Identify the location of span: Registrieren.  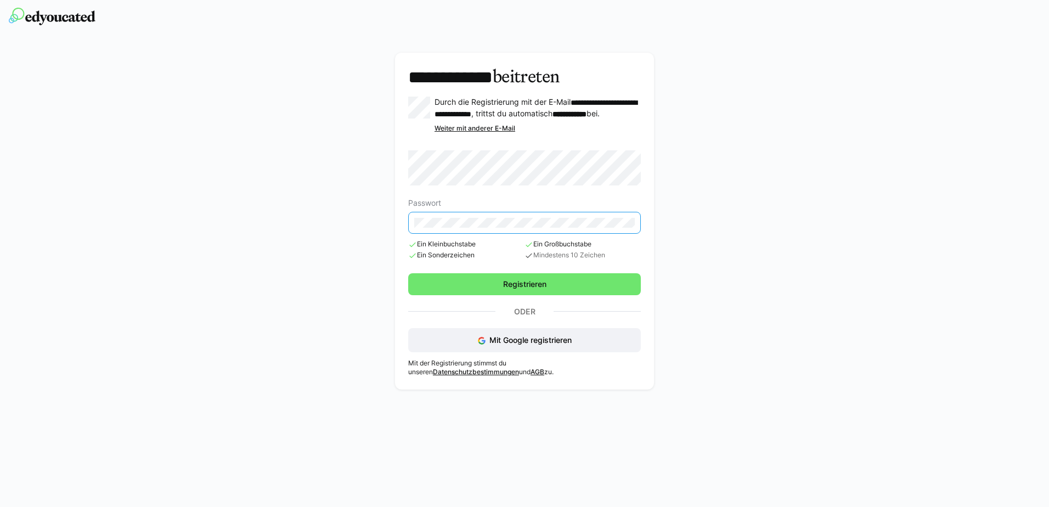
(524, 284).